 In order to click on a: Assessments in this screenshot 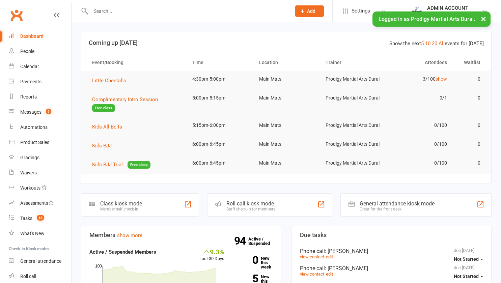, I will do `click(40, 203)`.